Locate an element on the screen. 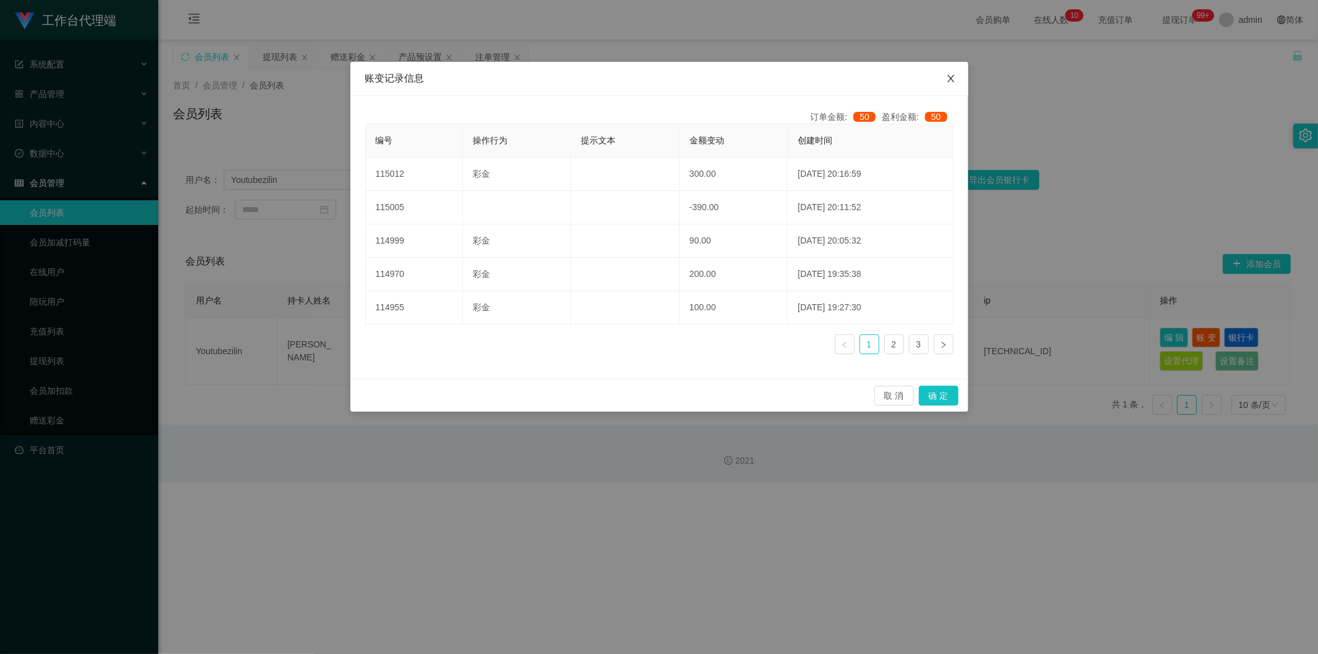 Image resolution: width=1318 pixels, height=654 pixels. a: 1 is located at coordinates (869, 344).